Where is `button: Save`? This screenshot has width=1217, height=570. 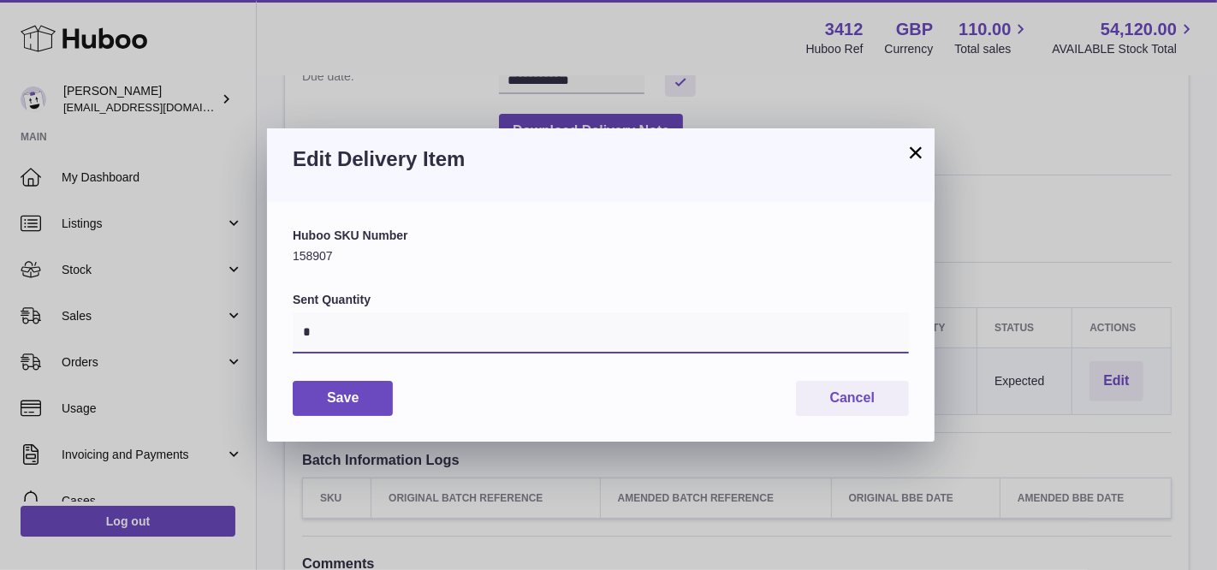
button: Save is located at coordinates (342, 398).